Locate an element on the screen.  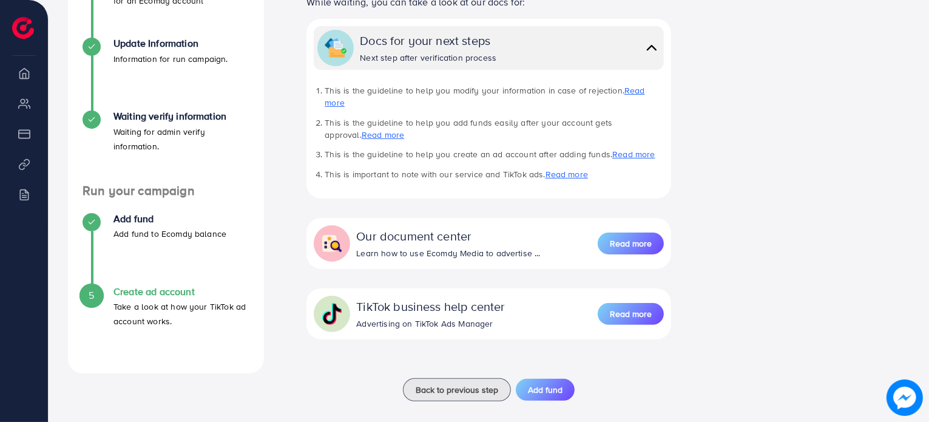
div: Docs for your next steps is located at coordinates (428, 40).